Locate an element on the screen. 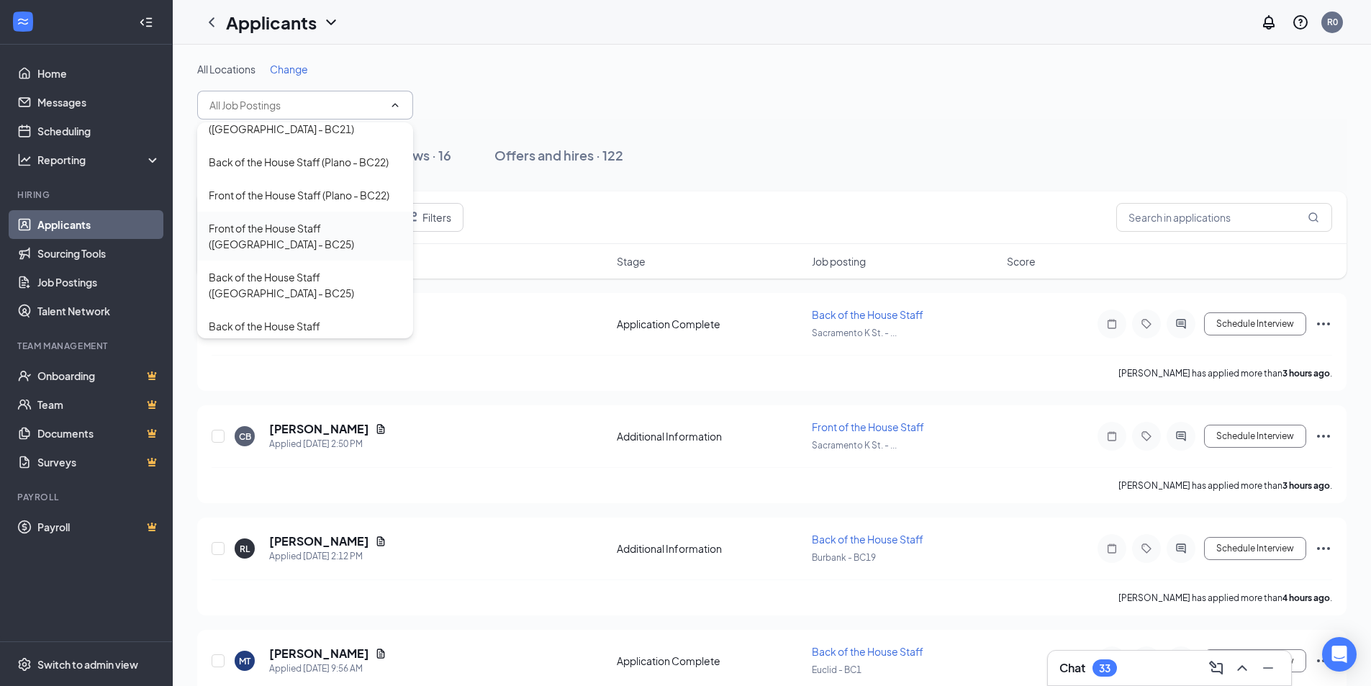 The width and height of the screenshot is (1371, 686). a: Messages is located at coordinates (99, 102).